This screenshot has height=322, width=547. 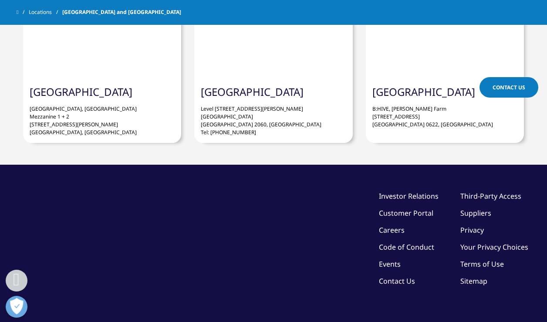 What do you see at coordinates (472, 230) in the screenshot?
I see `a: Privacy` at bounding box center [472, 230].